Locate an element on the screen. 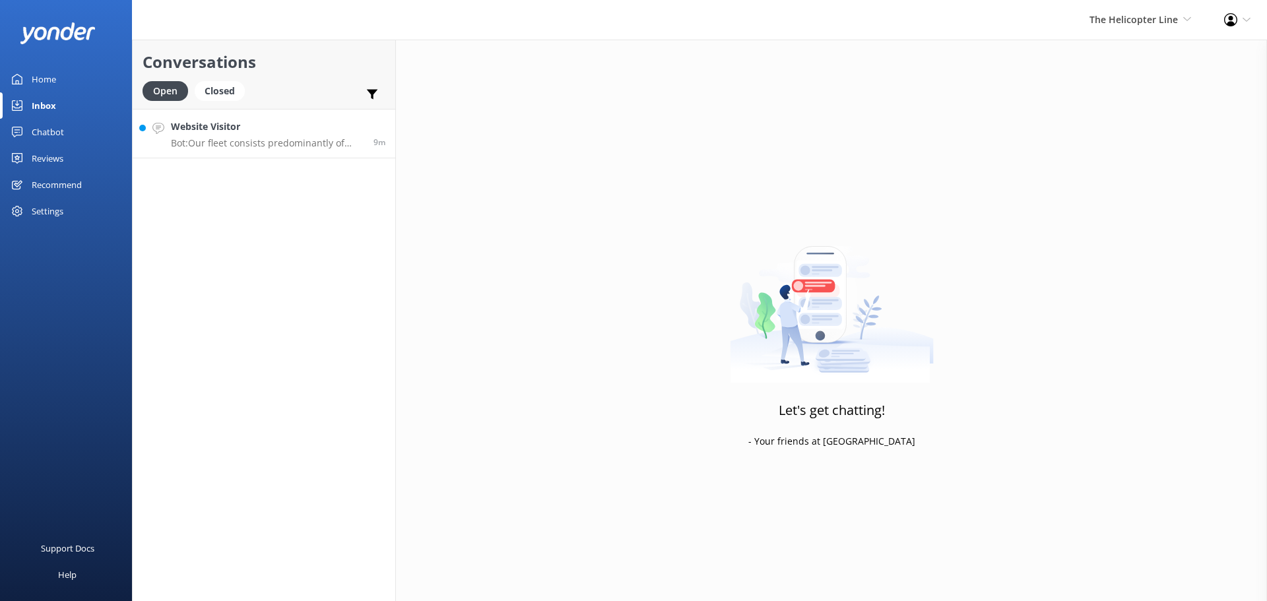 The width and height of the screenshot is (1267, 601). div: Support Docs is located at coordinates (67, 548).